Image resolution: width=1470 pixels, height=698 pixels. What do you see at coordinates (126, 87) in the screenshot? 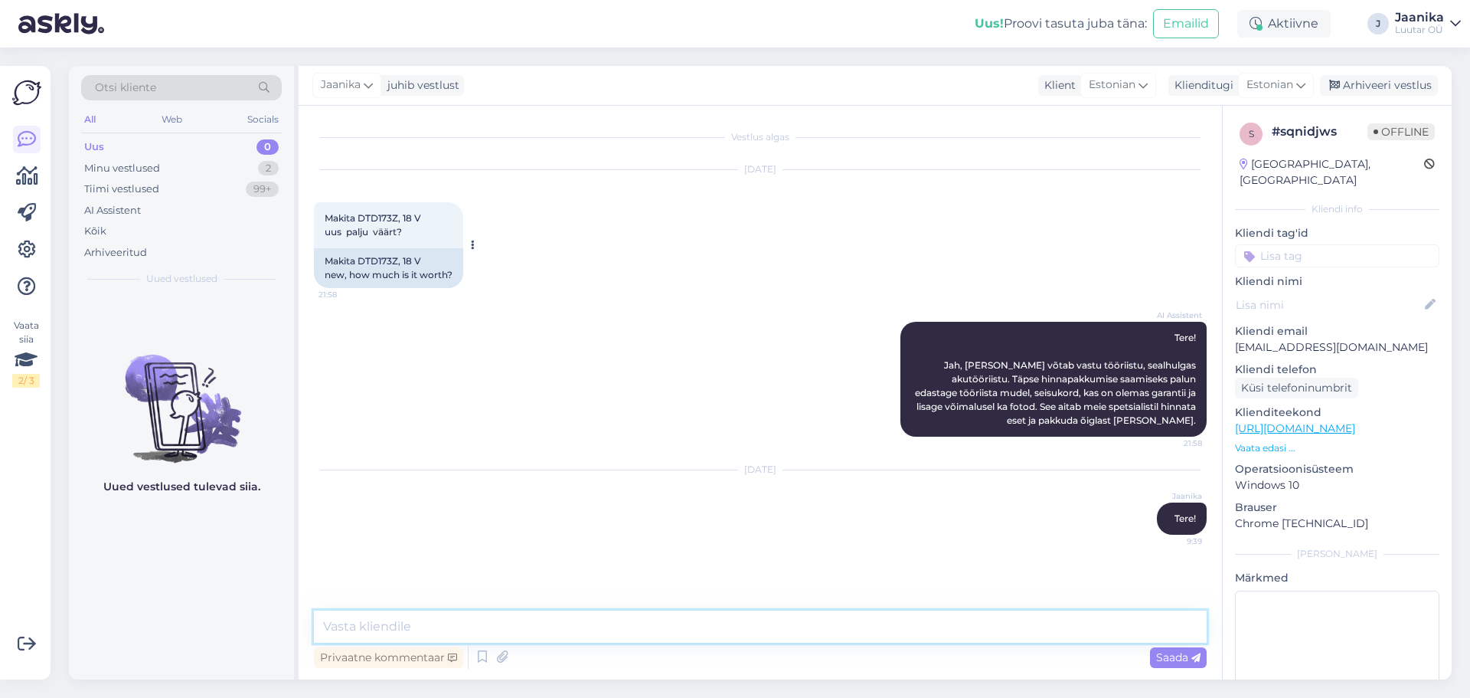
I see `span: Otsi kliente` at bounding box center [126, 87].